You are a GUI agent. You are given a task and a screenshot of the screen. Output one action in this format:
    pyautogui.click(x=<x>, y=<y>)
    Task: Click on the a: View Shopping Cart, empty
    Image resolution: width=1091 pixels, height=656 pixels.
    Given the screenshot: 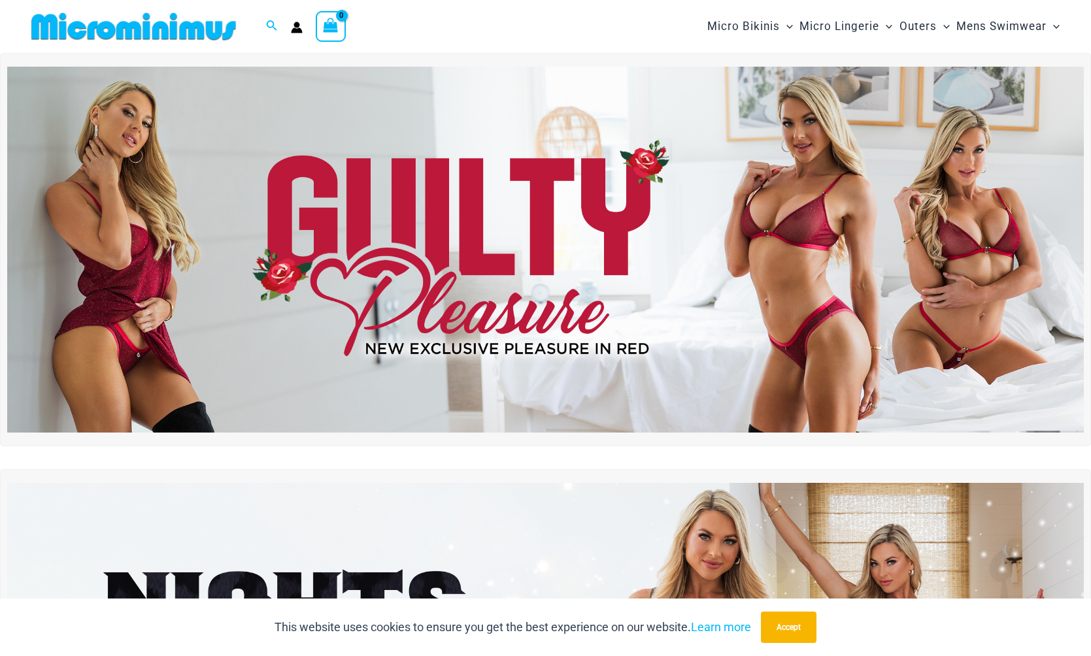 What is the action you would take?
    pyautogui.click(x=331, y=26)
    